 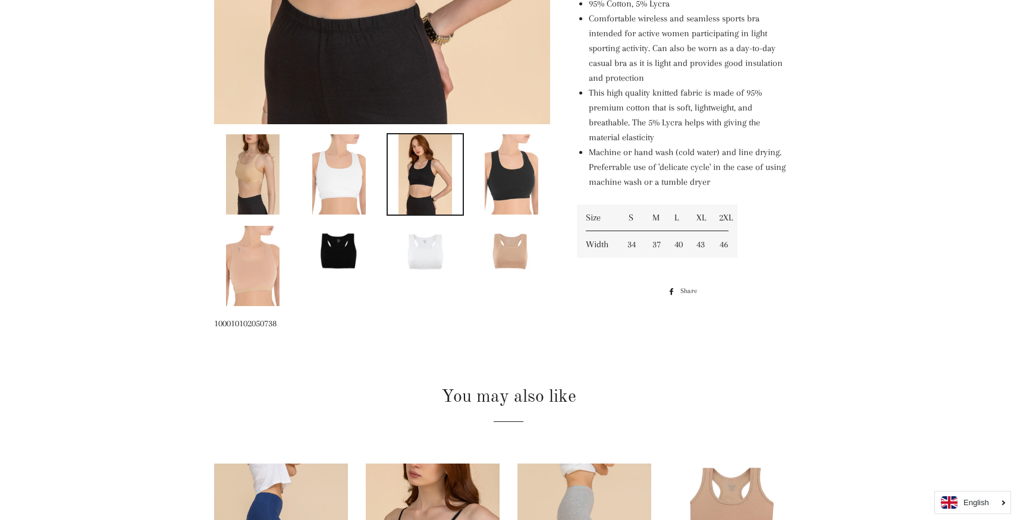 What do you see at coordinates (972, 502) in the screenshot?
I see `a: English` at bounding box center [972, 502].